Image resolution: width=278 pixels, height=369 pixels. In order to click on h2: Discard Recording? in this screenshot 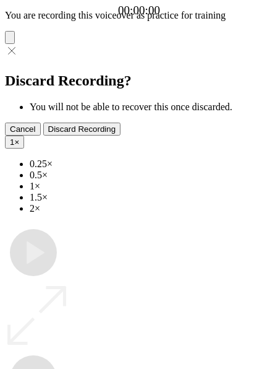, I will do `click(139, 80)`.